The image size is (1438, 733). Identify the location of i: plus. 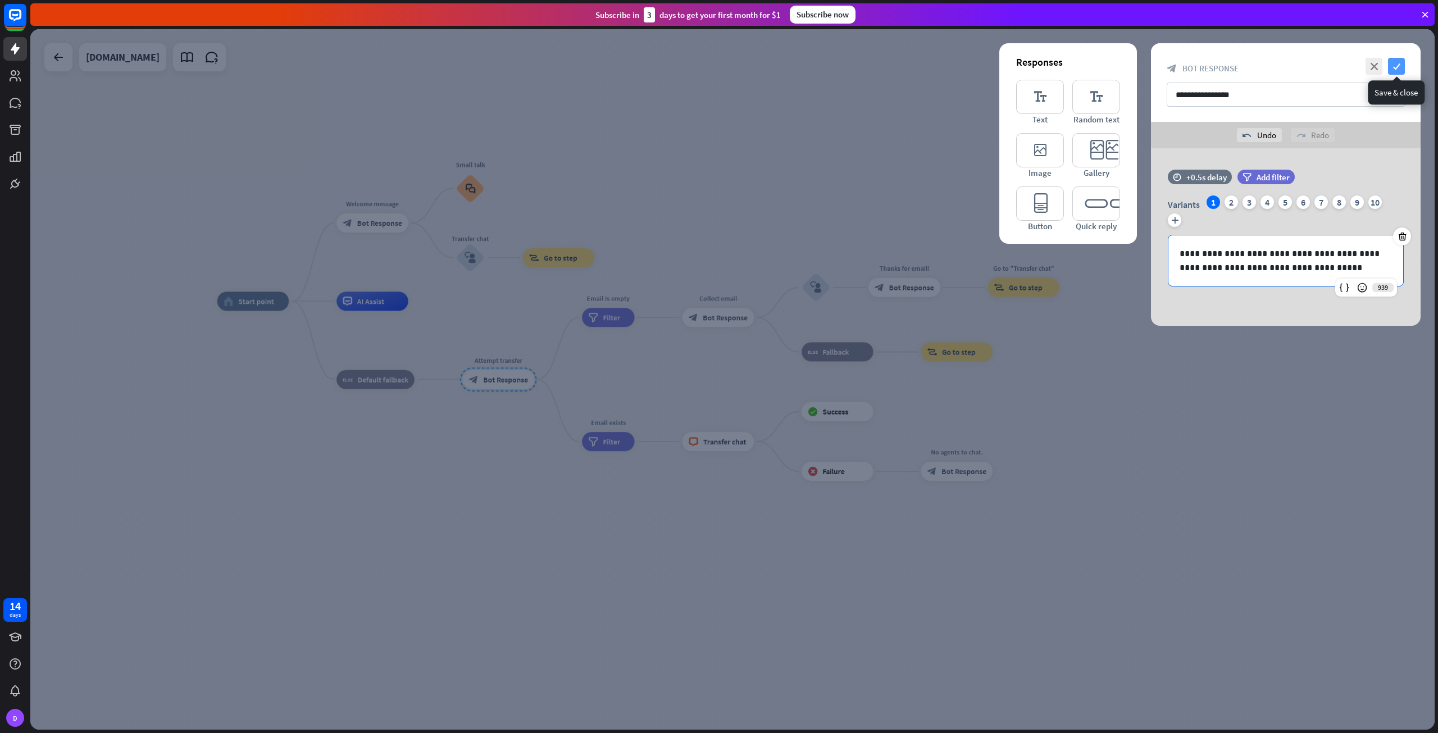
(1175, 220).